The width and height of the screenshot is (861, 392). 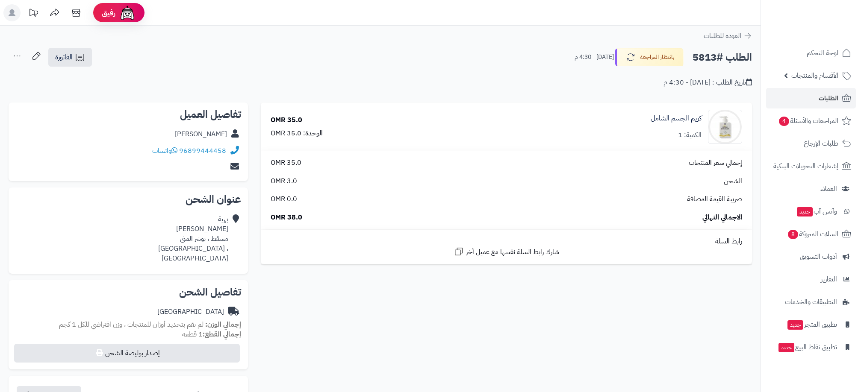 What do you see at coordinates (715, 163) in the screenshot?
I see `span: إجمالي سعر المنتجات` at bounding box center [715, 163].